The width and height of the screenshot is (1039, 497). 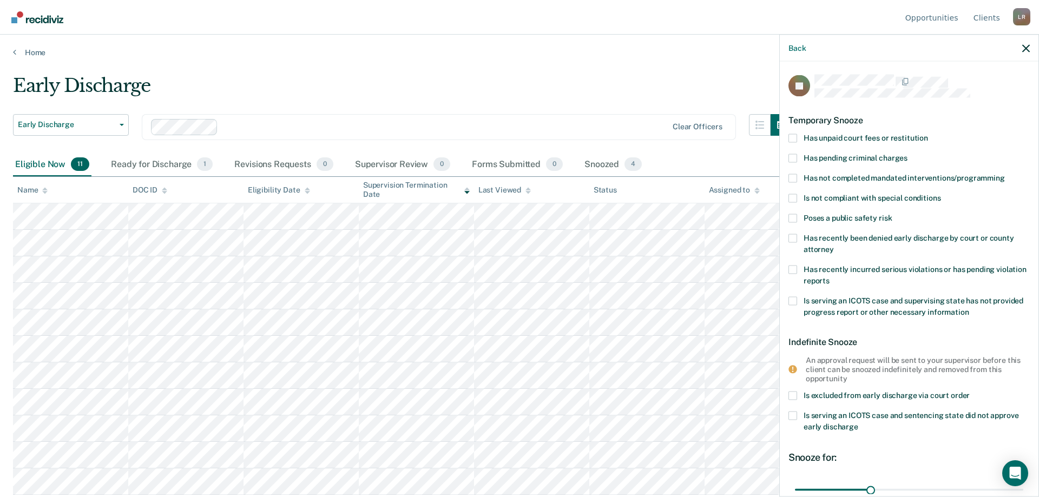 I want to click on span: Is excluded from early discharge via court order, so click(x=887, y=396).